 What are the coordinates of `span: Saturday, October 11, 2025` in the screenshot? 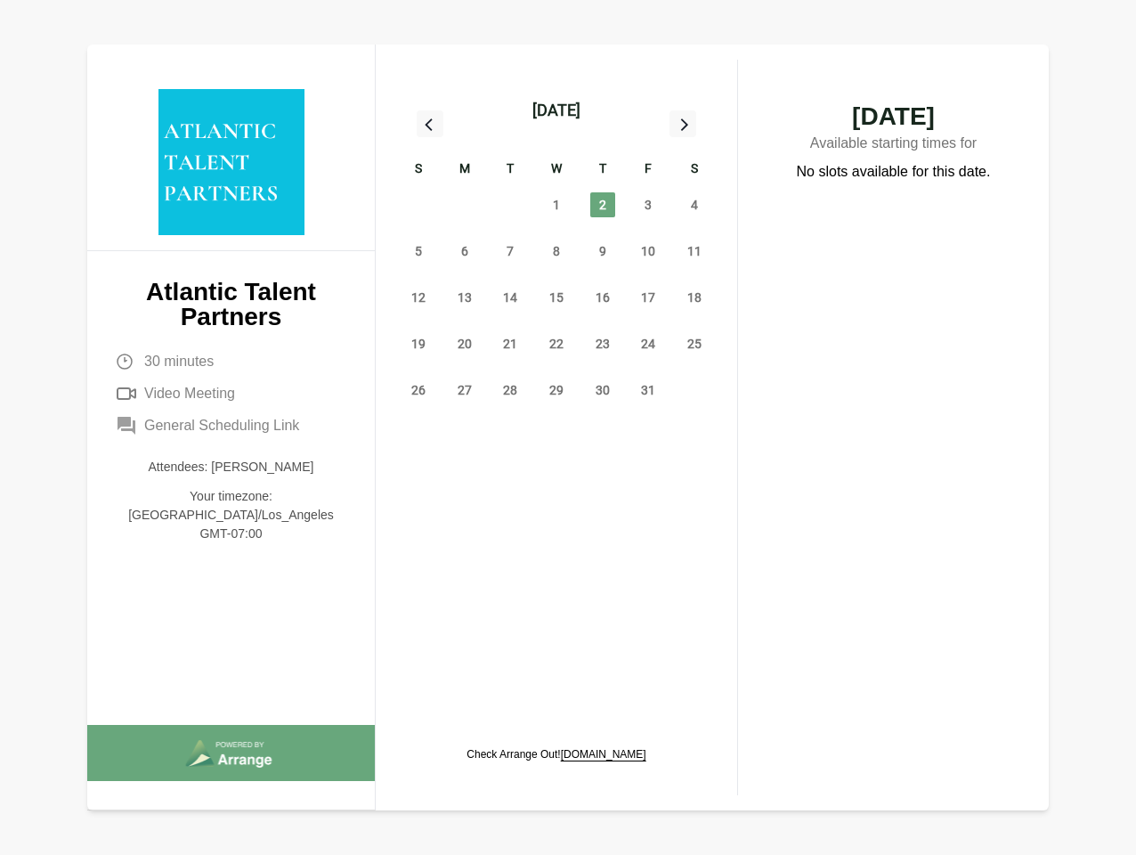 It's located at (695, 251).